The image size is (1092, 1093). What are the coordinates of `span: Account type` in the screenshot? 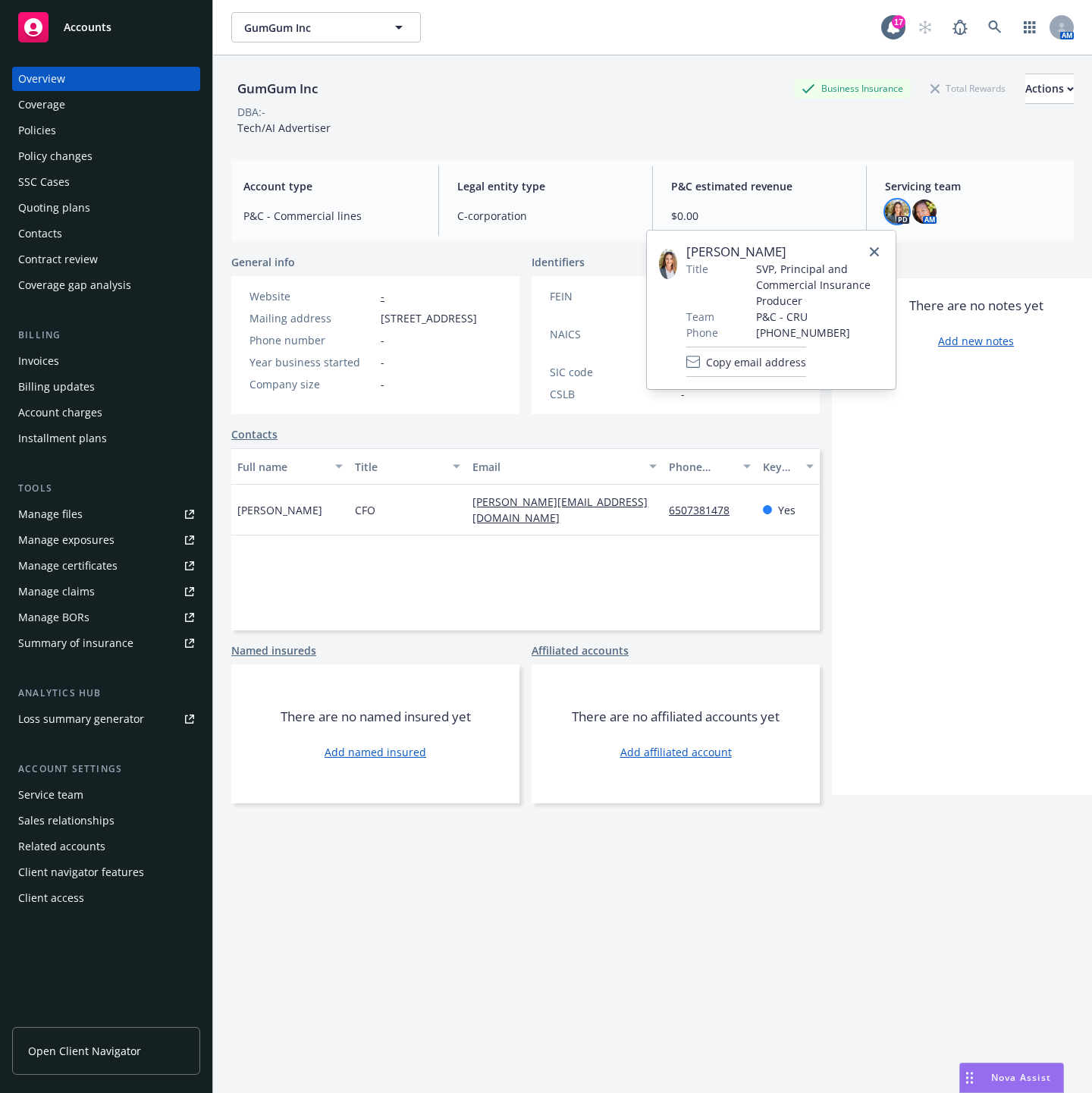 It's located at (331, 185).